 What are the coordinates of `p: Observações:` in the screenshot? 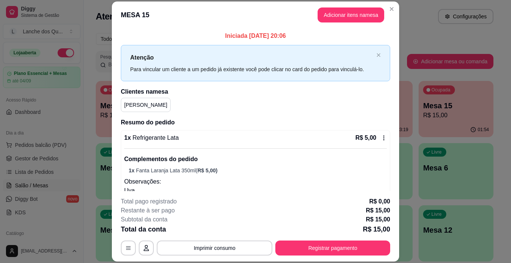 It's located at (256, 182).